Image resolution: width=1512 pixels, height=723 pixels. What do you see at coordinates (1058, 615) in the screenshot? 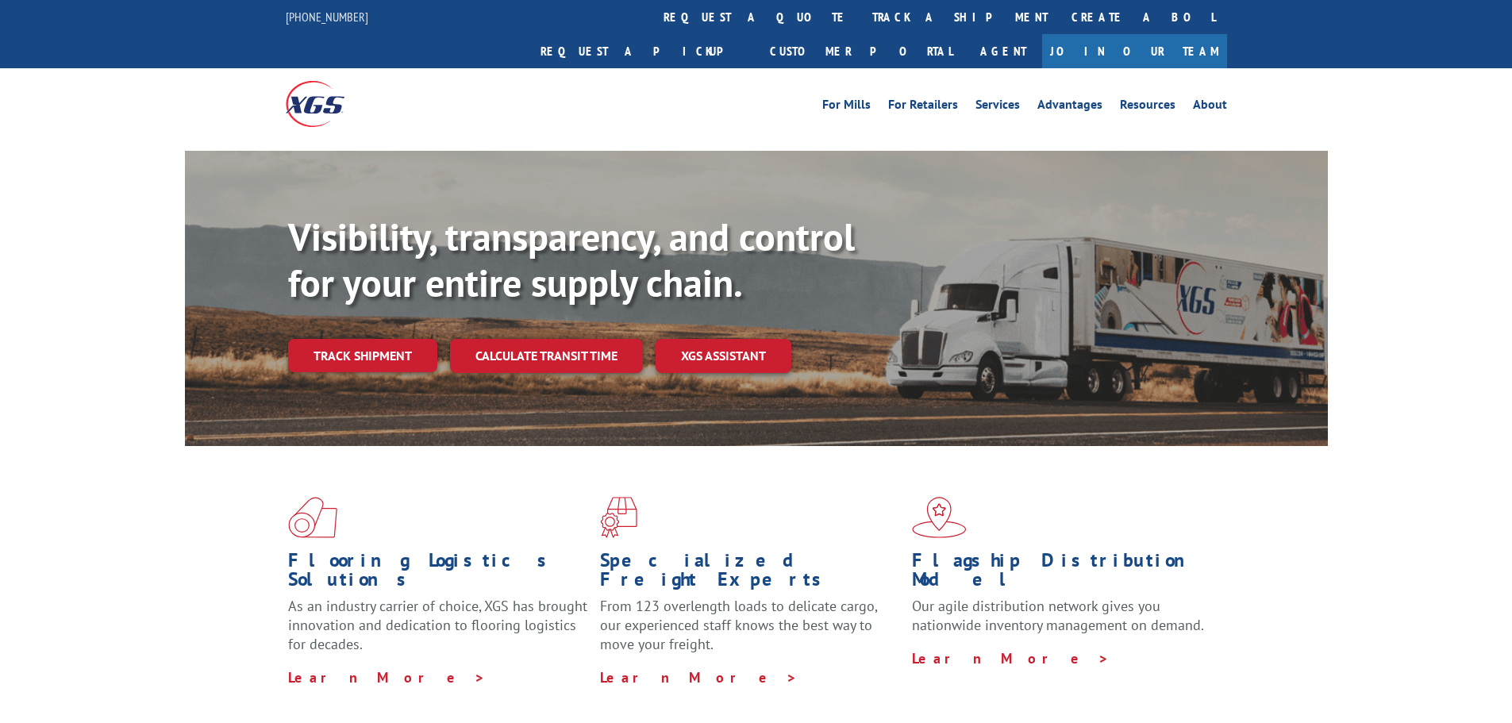
I see `span: Our agile distribution network gives you nationwide inventory management on demand.` at bounding box center [1058, 615].